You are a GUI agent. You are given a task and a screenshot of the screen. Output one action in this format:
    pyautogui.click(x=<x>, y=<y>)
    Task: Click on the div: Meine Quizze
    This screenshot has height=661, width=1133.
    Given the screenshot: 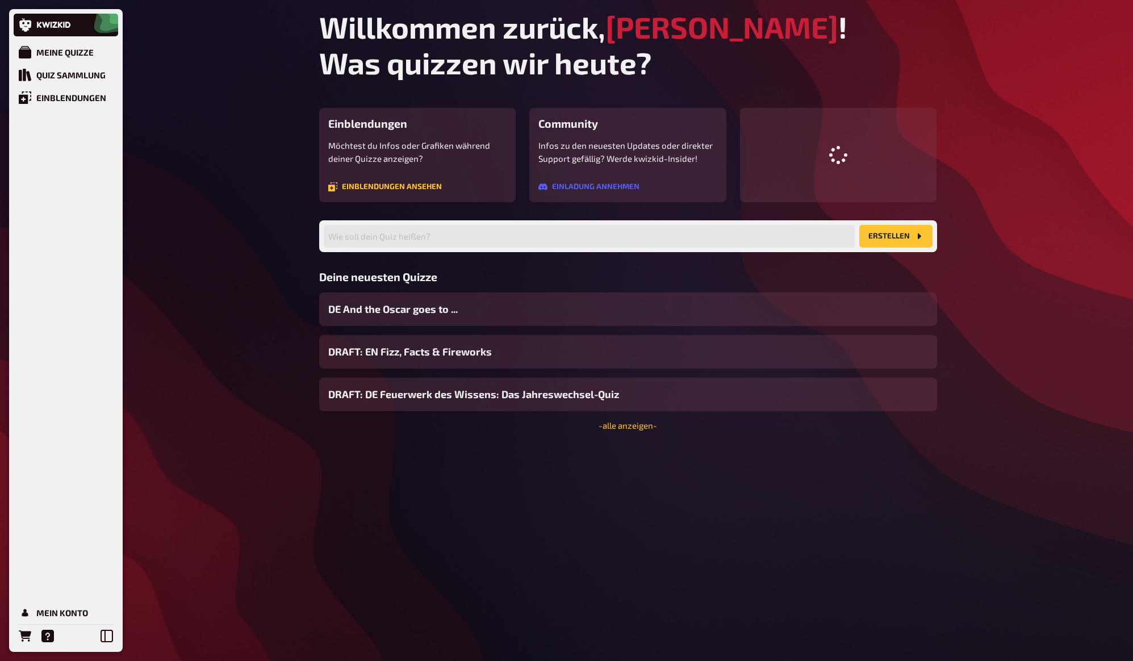 What is the action you would take?
    pyautogui.click(x=65, y=52)
    